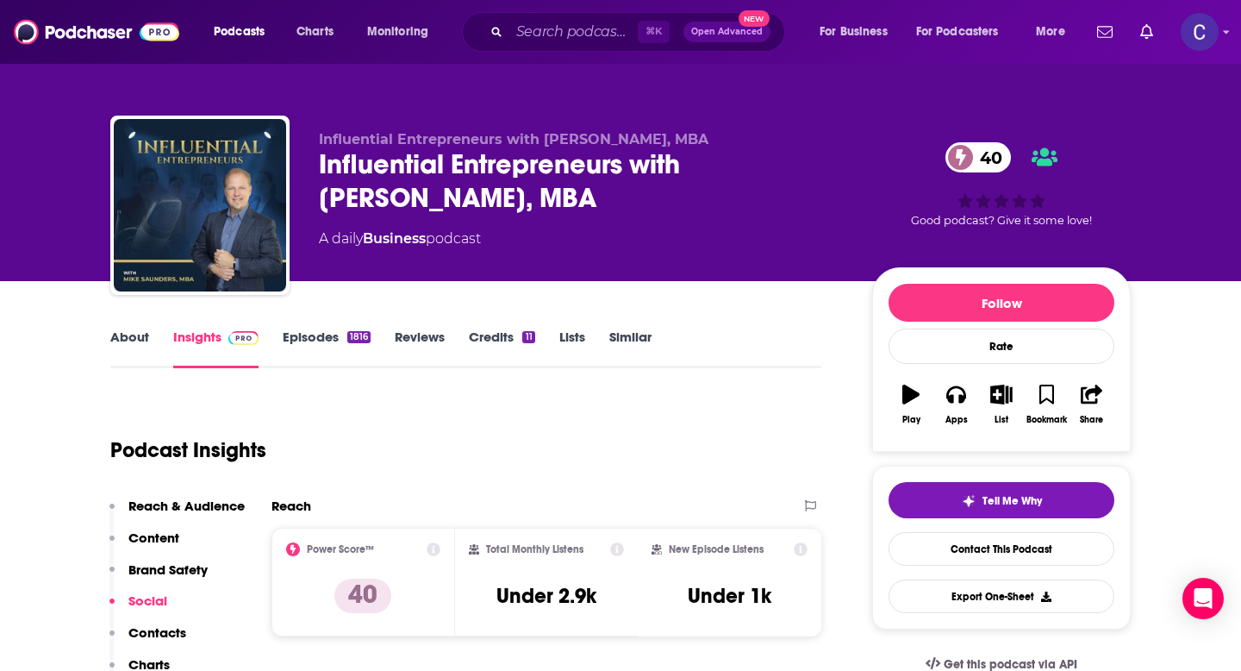 This screenshot has width=1241, height=671. Describe the element at coordinates (138, 608) in the screenshot. I see `button: Social` at that location.